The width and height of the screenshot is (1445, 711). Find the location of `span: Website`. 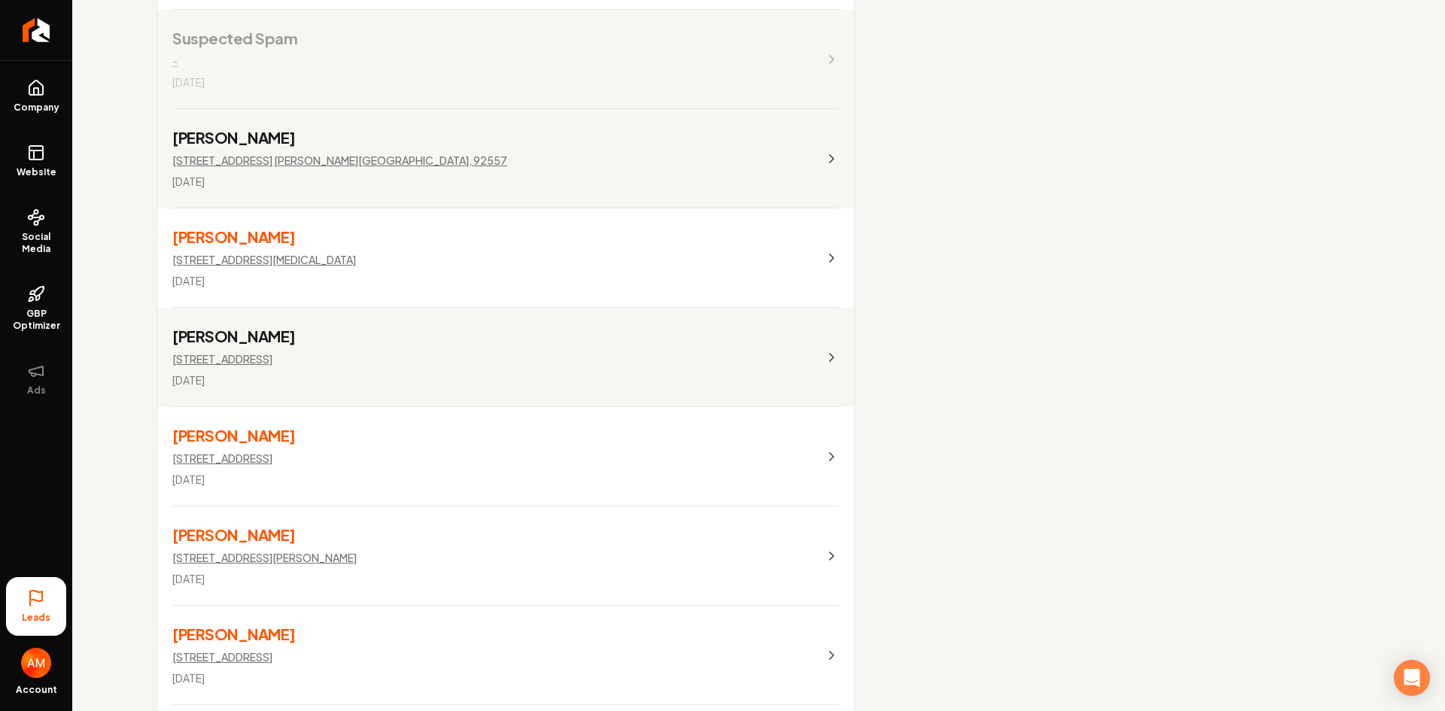

span: Website is located at coordinates (36, 172).